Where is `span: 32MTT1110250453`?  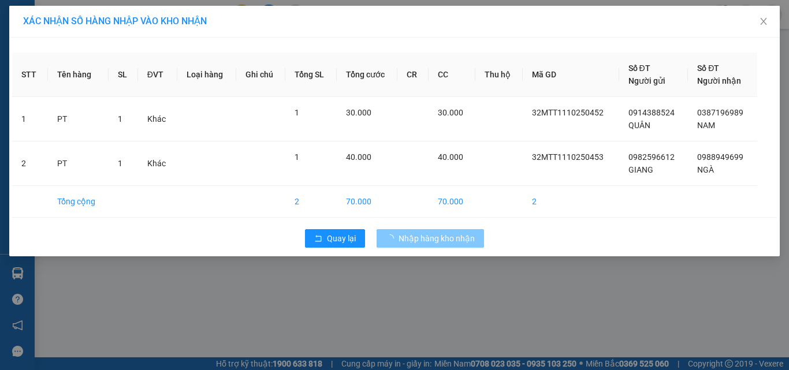
span: 32MTT1110250453 is located at coordinates (568, 157).